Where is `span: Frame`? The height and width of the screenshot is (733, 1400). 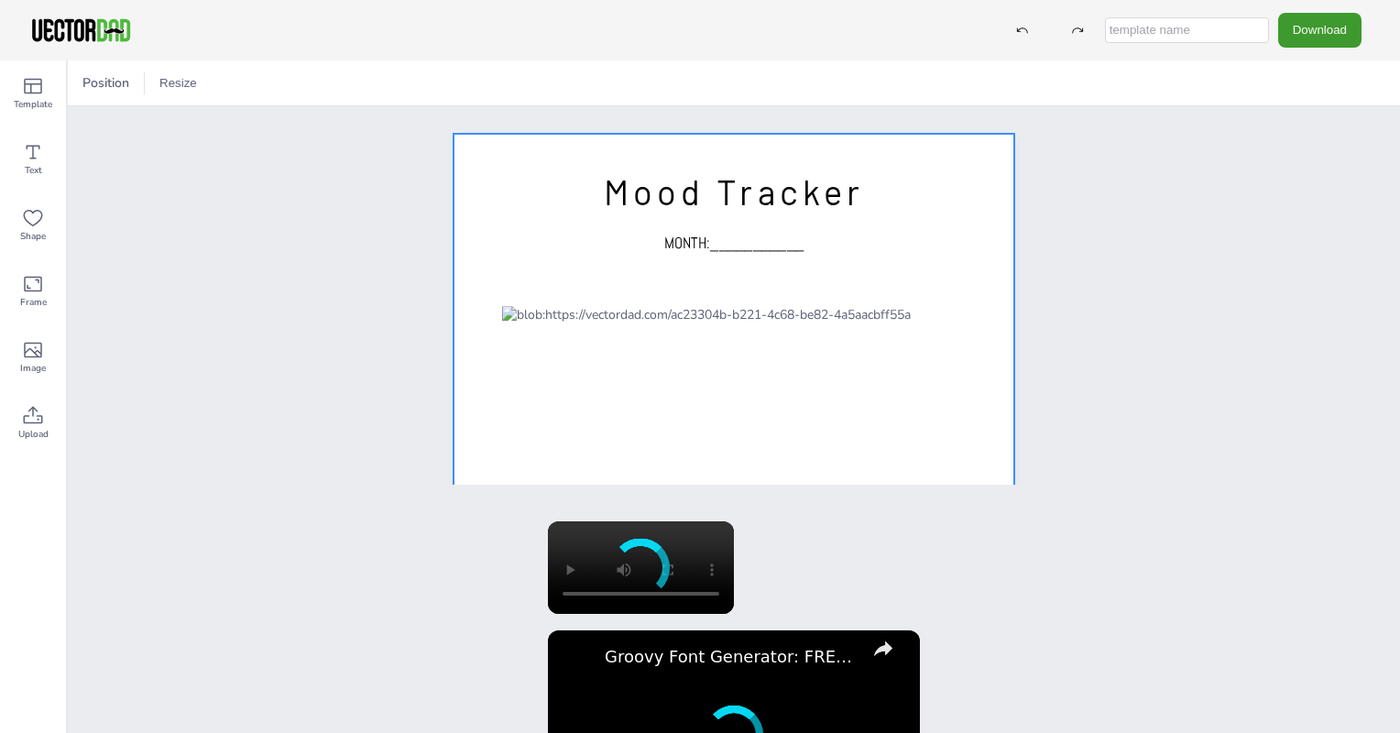 span: Frame is located at coordinates (33, 302).